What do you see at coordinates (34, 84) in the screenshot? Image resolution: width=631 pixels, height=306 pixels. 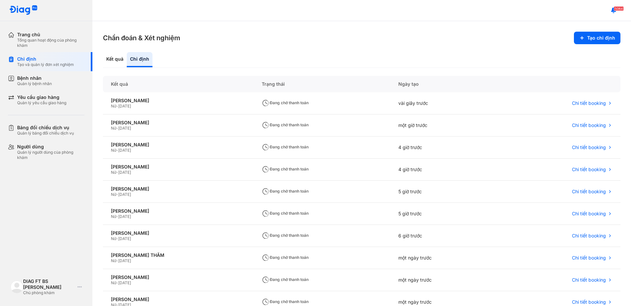 I see `div: Quản lý bệnh nhân` at bounding box center [34, 84].